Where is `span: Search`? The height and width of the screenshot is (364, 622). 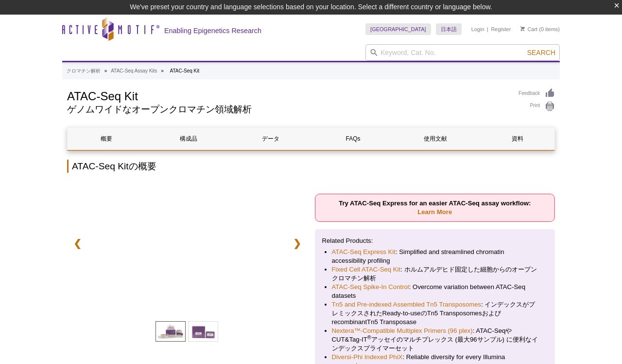 span: Search is located at coordinates (542, 53).